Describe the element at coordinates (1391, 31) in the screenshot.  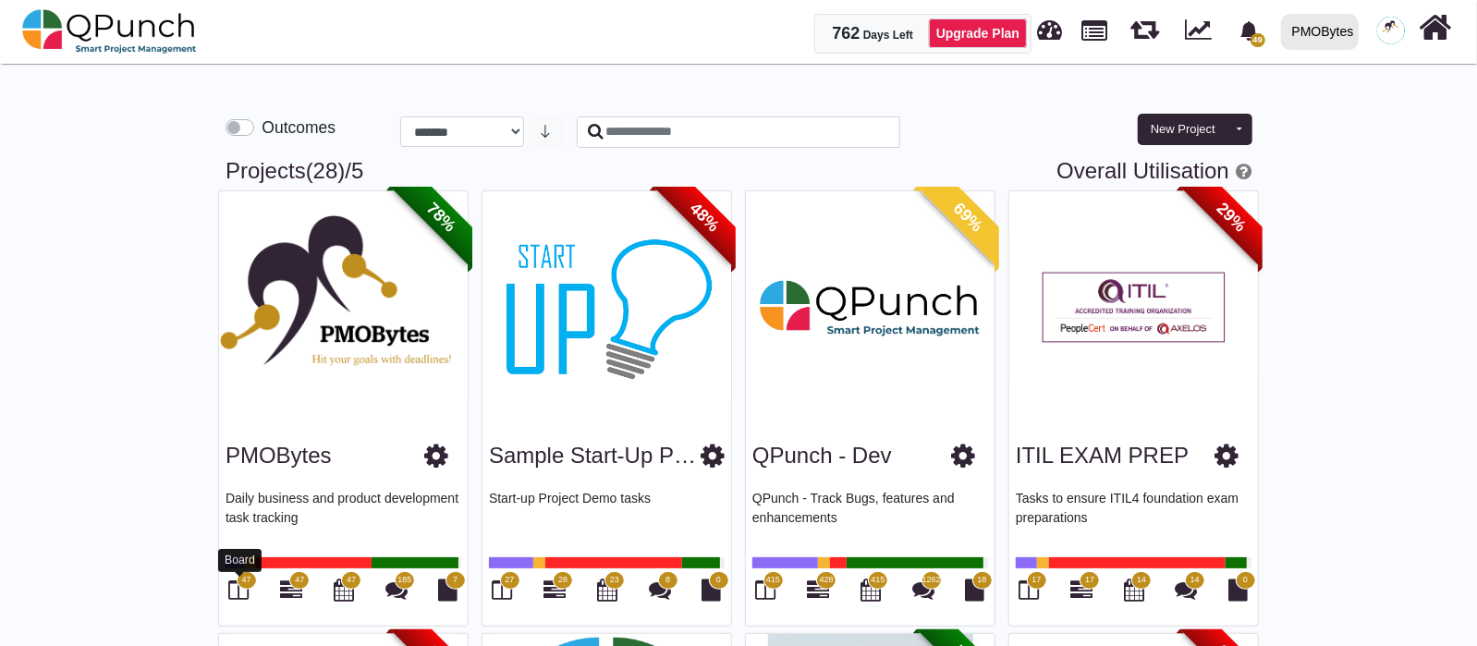
I see `span: Aamir Pmobytes` at that location.